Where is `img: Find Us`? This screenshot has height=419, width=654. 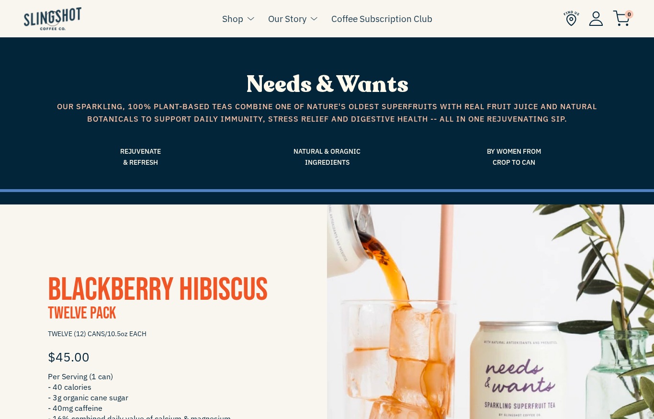 img: Find Us is located at coordinates (571, 18).